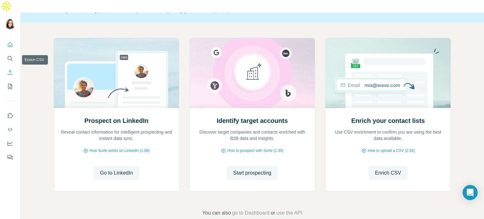 Image resolution: width=484 pixels, height=219 pixels. I want to click on h2: Enrich your contact lists, so click(388, 121).